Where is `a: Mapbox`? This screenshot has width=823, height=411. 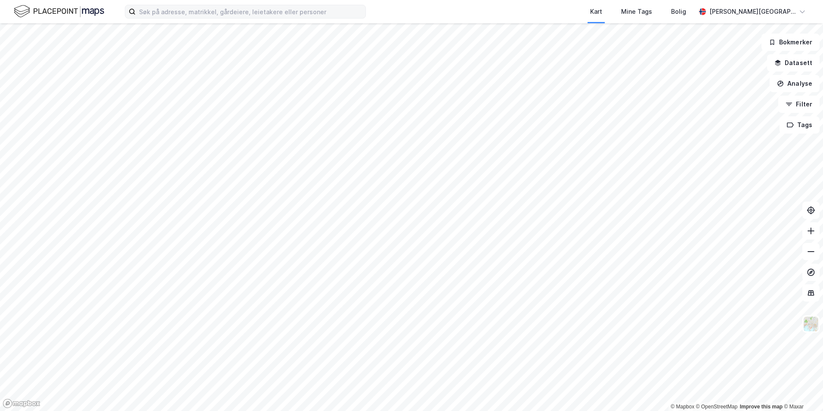
a: Mapbox is located at coordinates (682, 406).